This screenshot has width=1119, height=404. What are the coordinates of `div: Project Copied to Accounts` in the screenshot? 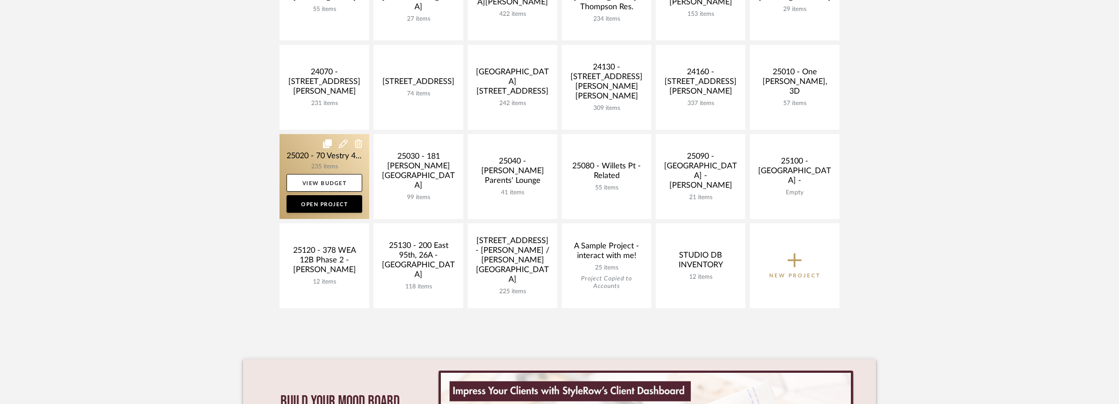 It's located at (607, 283).